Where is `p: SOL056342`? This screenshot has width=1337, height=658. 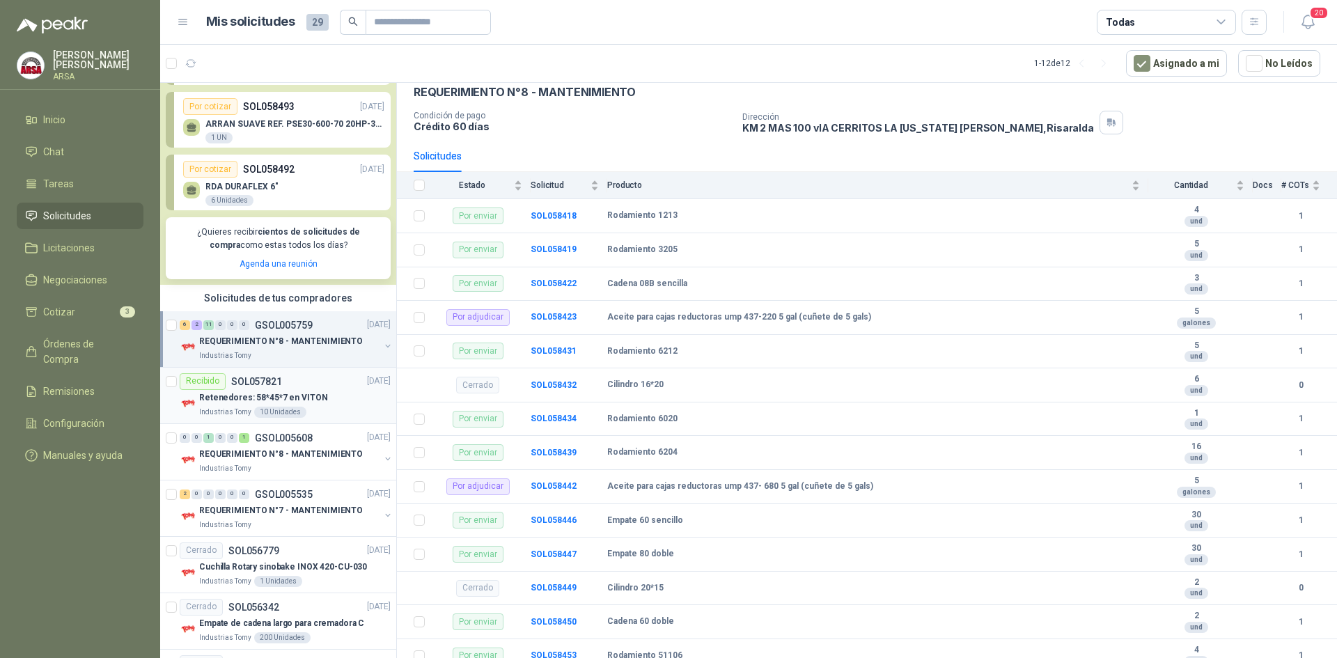 p: SOL056342 is located at coordinates (254, 607).